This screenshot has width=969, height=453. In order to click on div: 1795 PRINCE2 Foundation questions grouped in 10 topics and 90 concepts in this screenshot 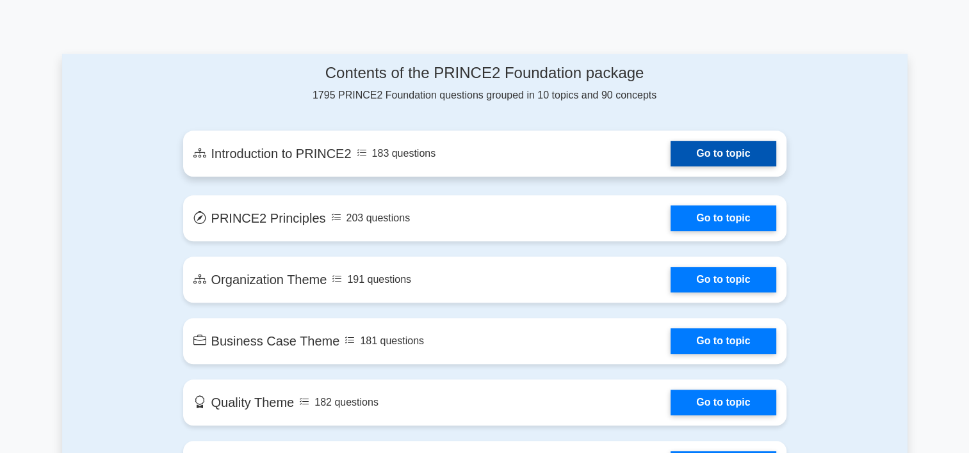, I will do `click(485, 83)`.